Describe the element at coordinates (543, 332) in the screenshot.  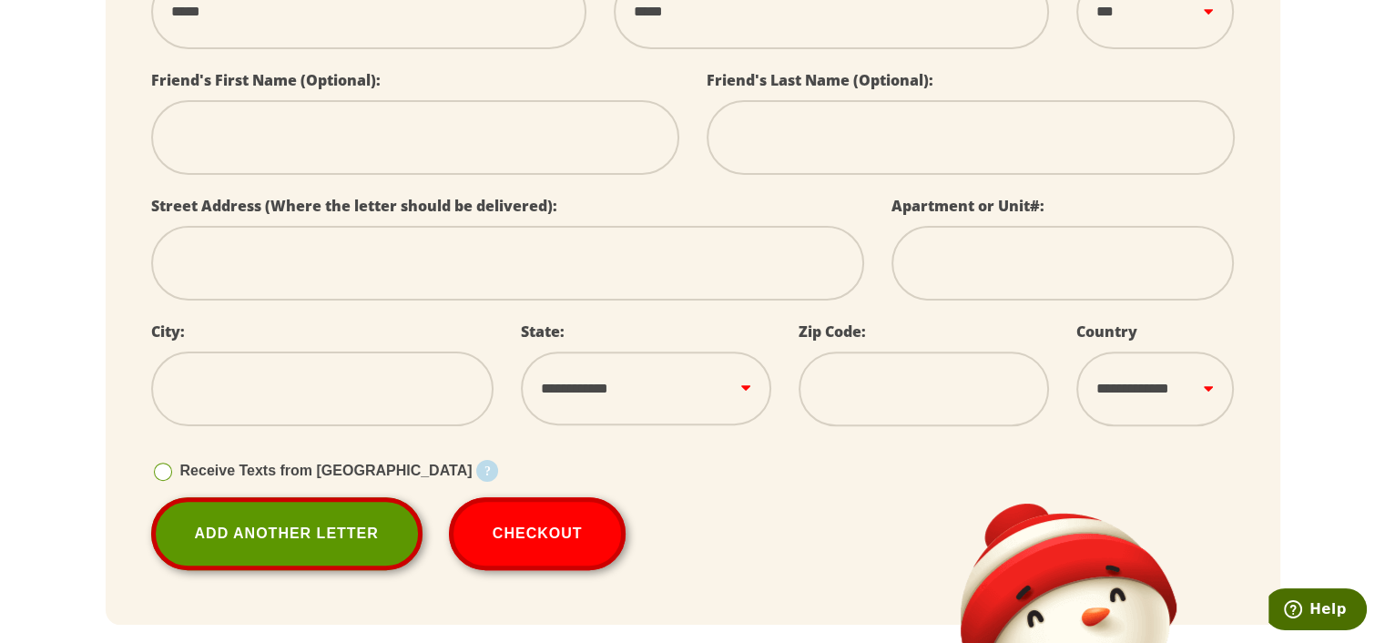
I see `label: State:` at that location.